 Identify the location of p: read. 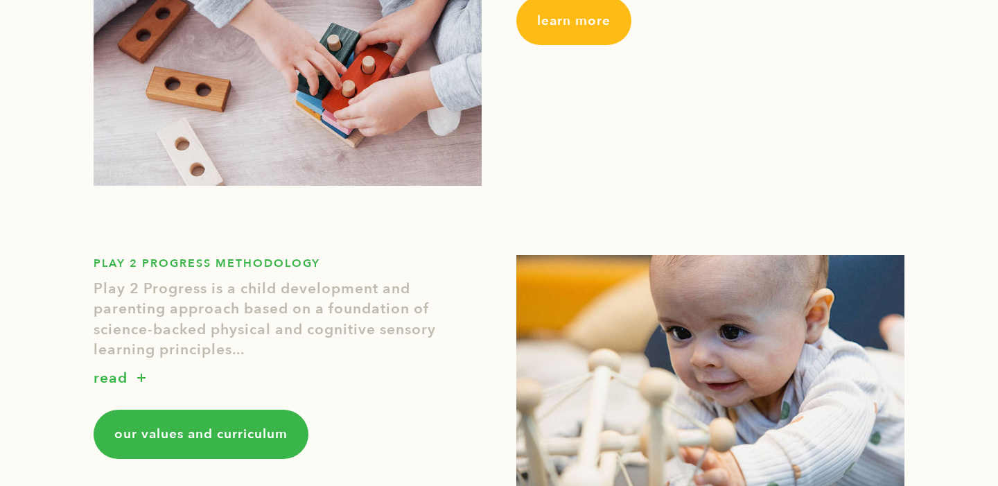
(110, 378).